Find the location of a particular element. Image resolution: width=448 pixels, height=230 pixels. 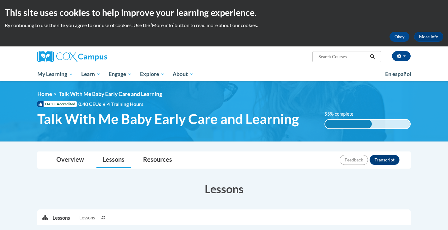

button: Okay is located at coordinates (399, 37).